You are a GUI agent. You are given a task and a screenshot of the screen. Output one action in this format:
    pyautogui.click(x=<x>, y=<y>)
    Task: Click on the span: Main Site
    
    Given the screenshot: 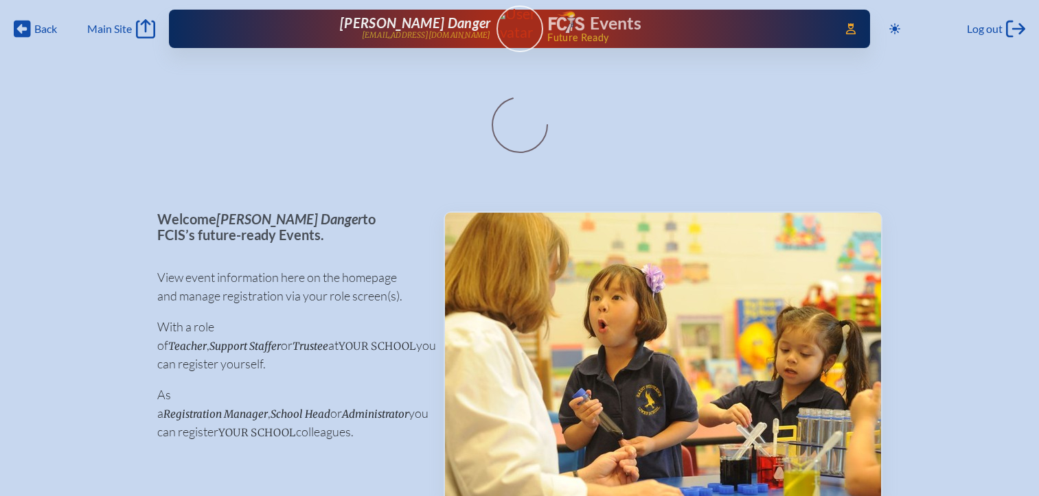 What is the action you would take?
    pyautogui.click(x=109, y=29)
    